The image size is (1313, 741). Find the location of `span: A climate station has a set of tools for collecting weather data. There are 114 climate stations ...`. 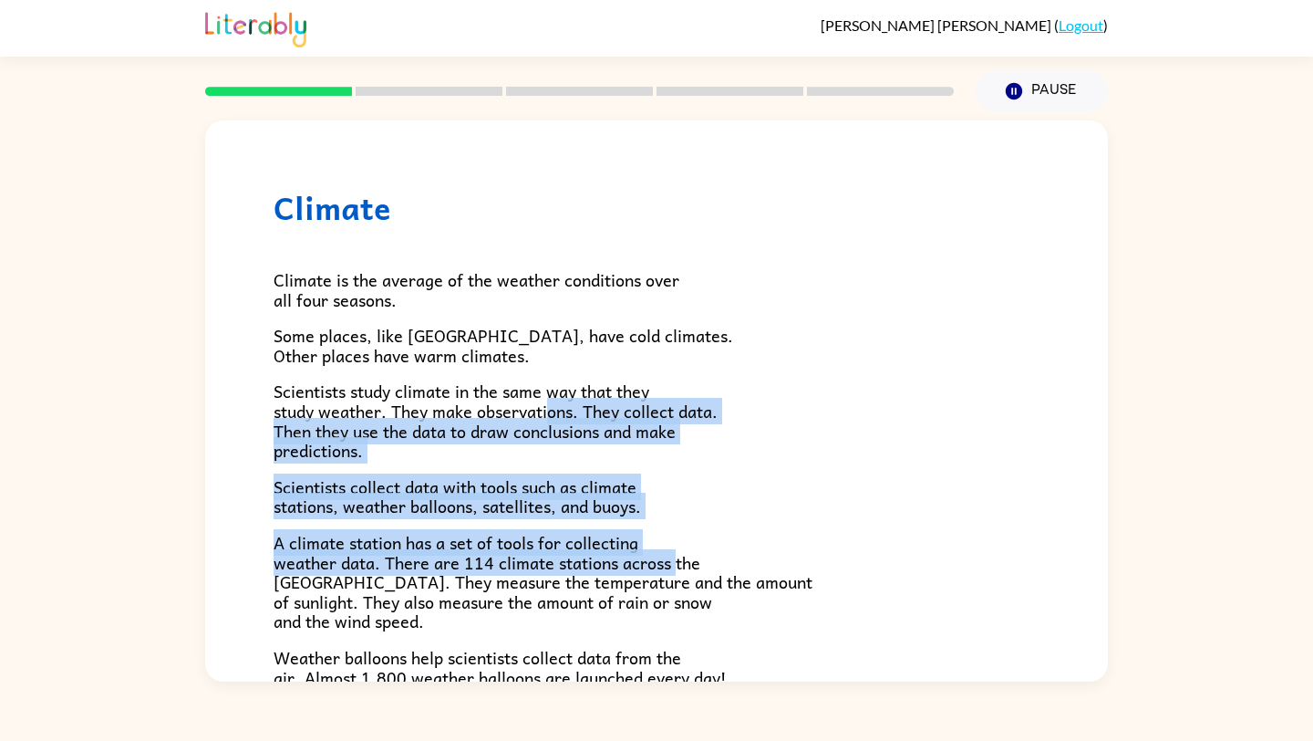

span: A climate station has a set of tools for collecting weather data. There are 114 climate stations ... is located at coordinates (543, 581).